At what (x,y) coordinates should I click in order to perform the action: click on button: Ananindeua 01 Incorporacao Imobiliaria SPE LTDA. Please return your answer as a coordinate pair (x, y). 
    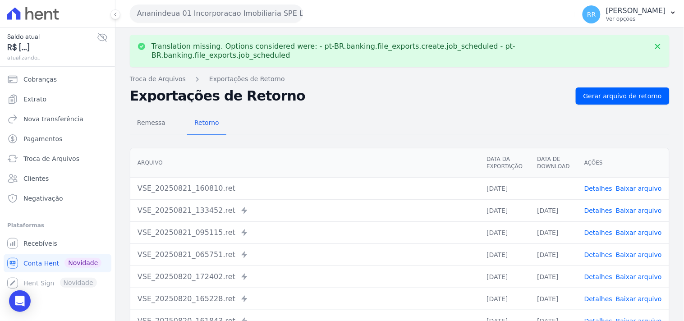
    Looking at the image, I should click on (216, 14).